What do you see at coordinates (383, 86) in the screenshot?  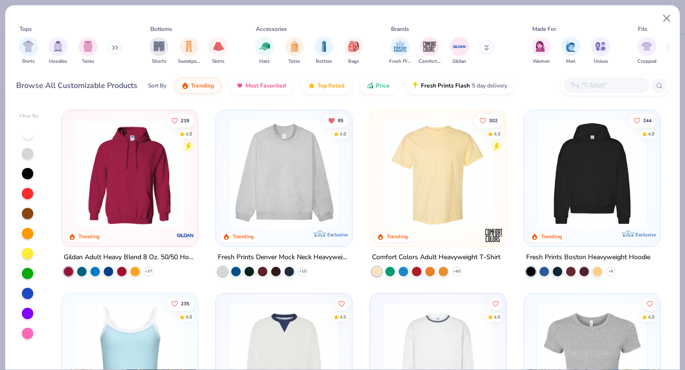 I see `span: Price` at bounding box center [383, 86].